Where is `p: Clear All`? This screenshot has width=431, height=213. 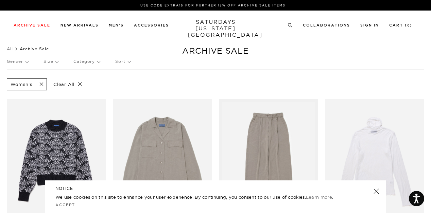 p: Clear All is located at coordinates (68, 84).